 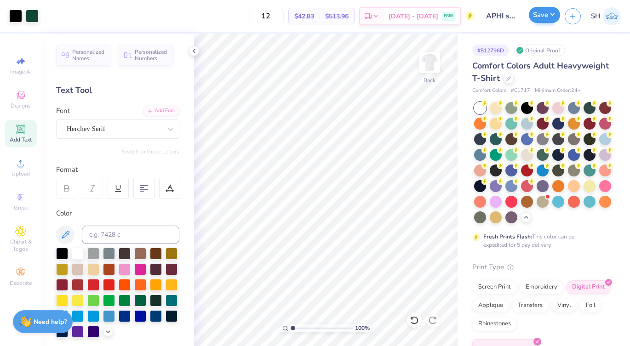 I want to click on span: $513.96, so click(x=337, y=16).